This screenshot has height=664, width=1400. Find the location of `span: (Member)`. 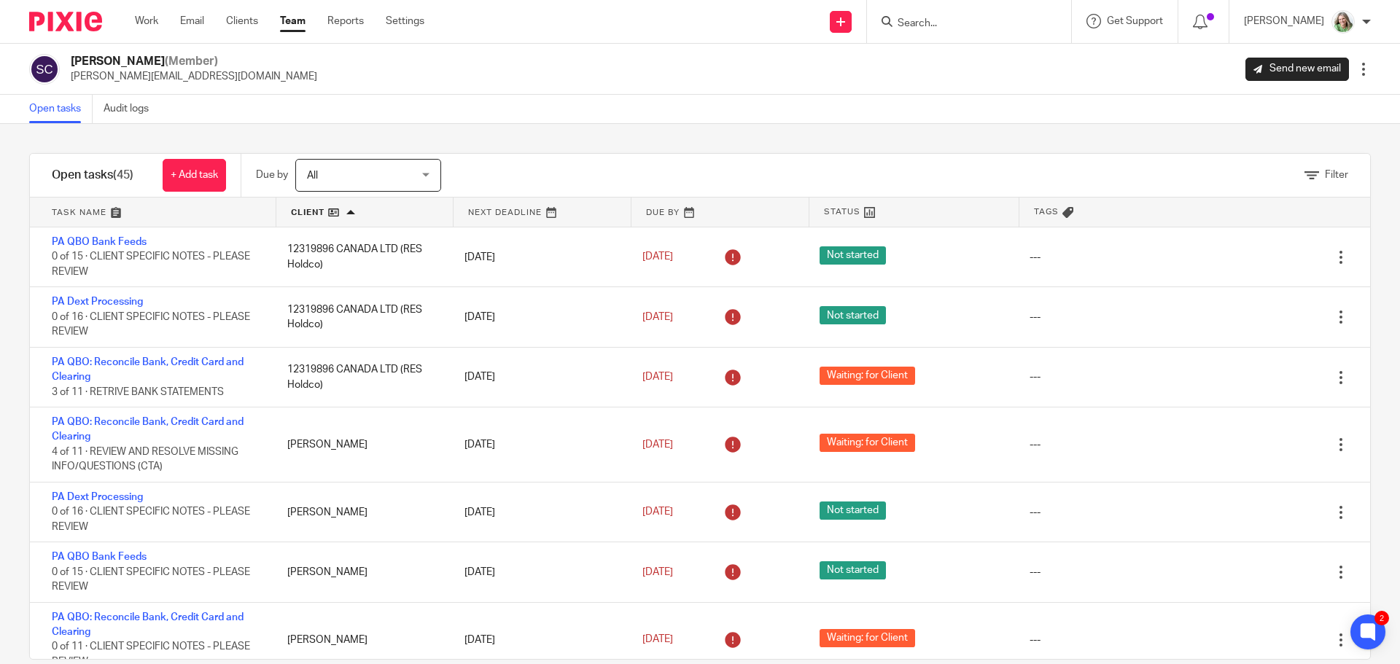

span: (Member) is located at coordinates (191, 61).